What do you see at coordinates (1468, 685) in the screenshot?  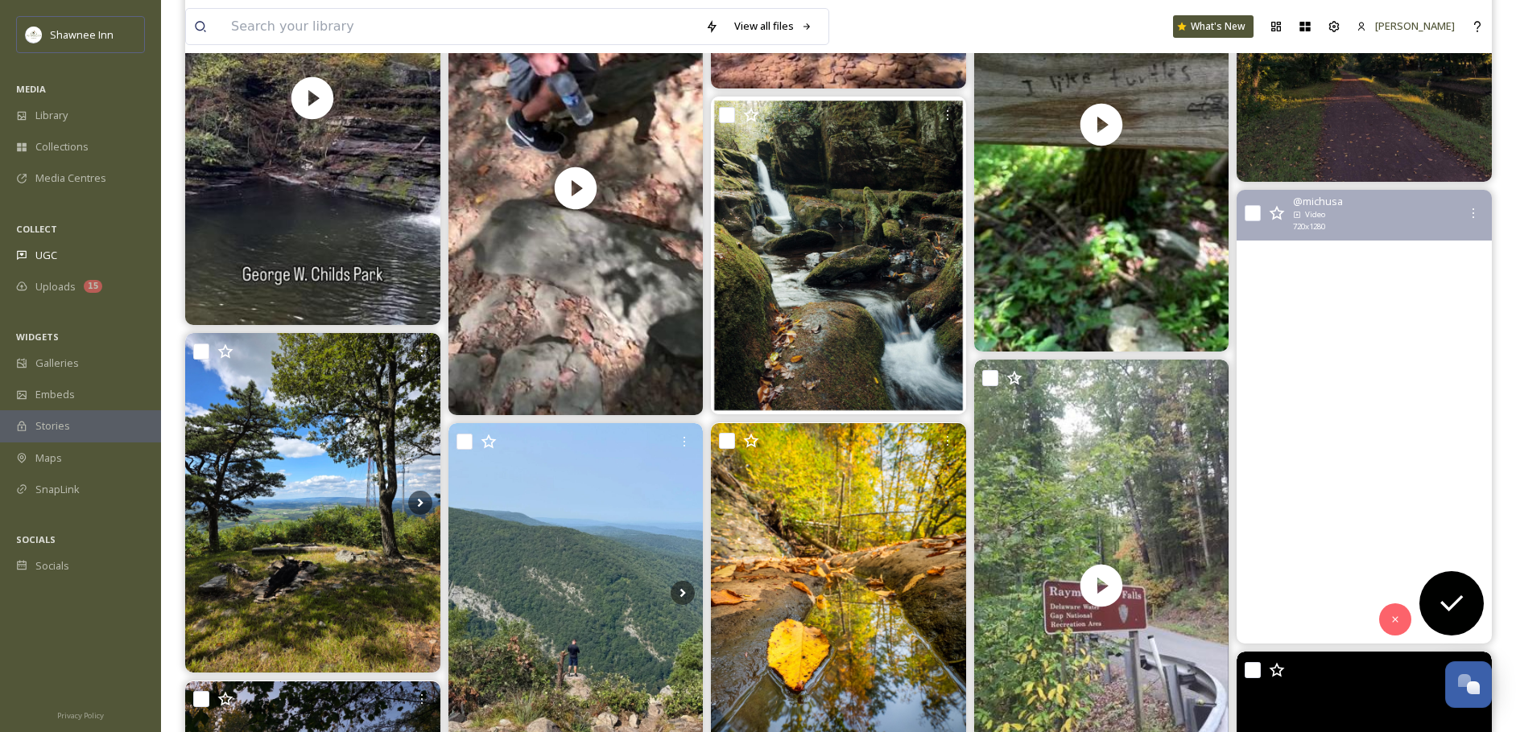 I see `button: Open Chat` at bounding box center [1468, 685].